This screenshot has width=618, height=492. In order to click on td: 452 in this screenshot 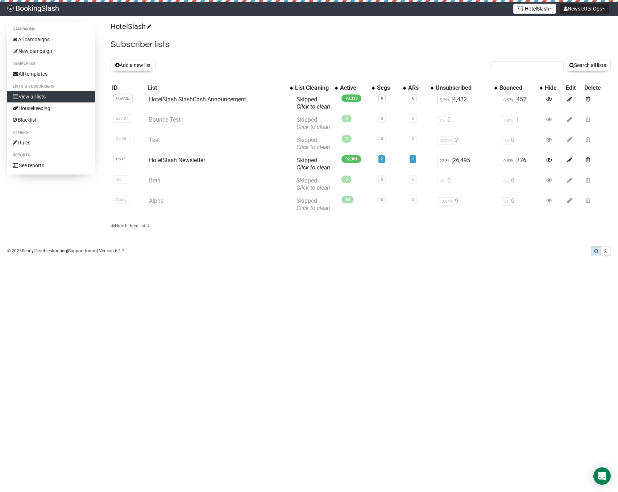, I will do `click(520, 103)`.